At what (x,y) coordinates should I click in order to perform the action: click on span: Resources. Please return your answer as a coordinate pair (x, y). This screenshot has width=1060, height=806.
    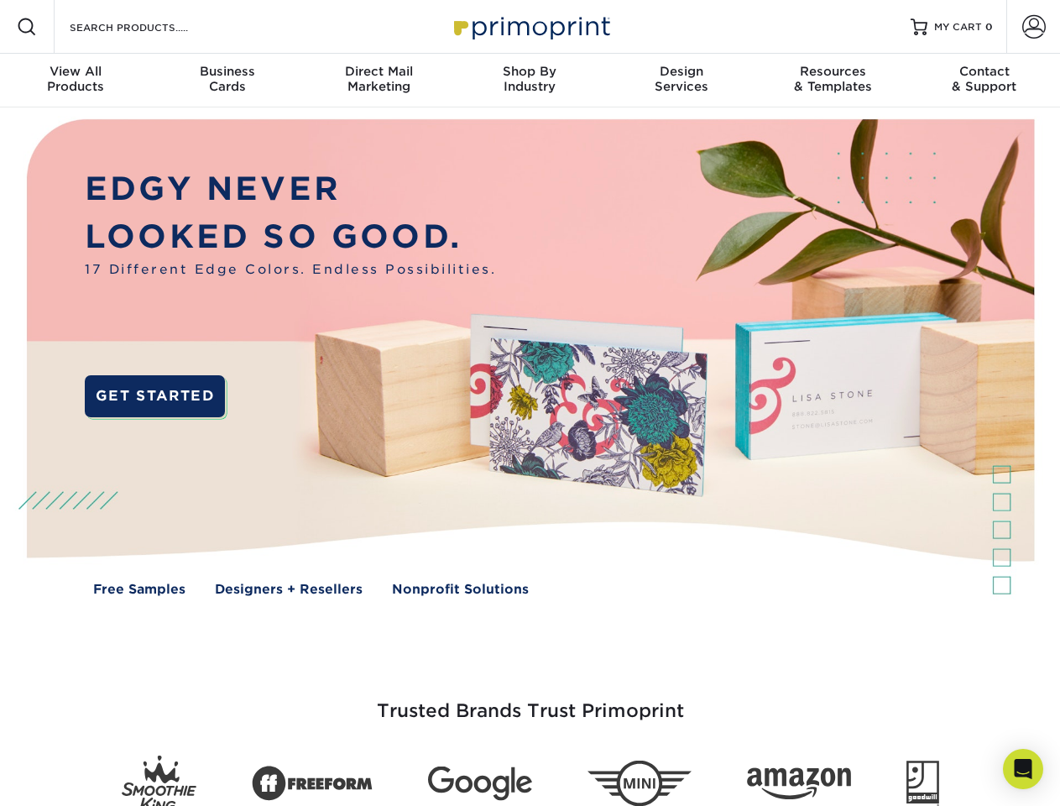
    Looking at the image, I should click on (832, 71).